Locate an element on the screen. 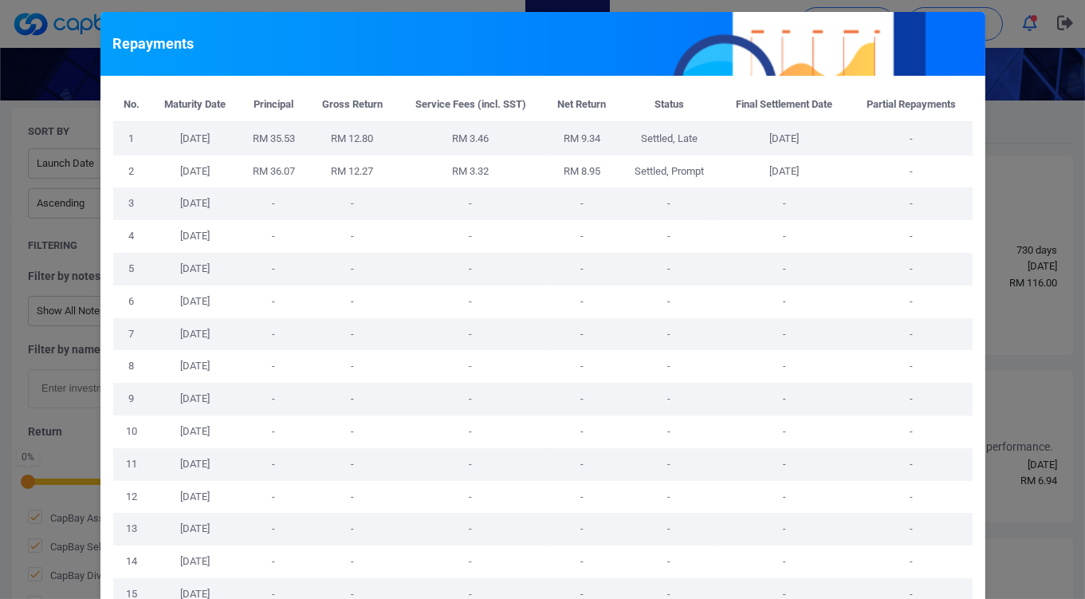 The image size is (1085, 599). td: 9 is located at coordinates (131, 398).